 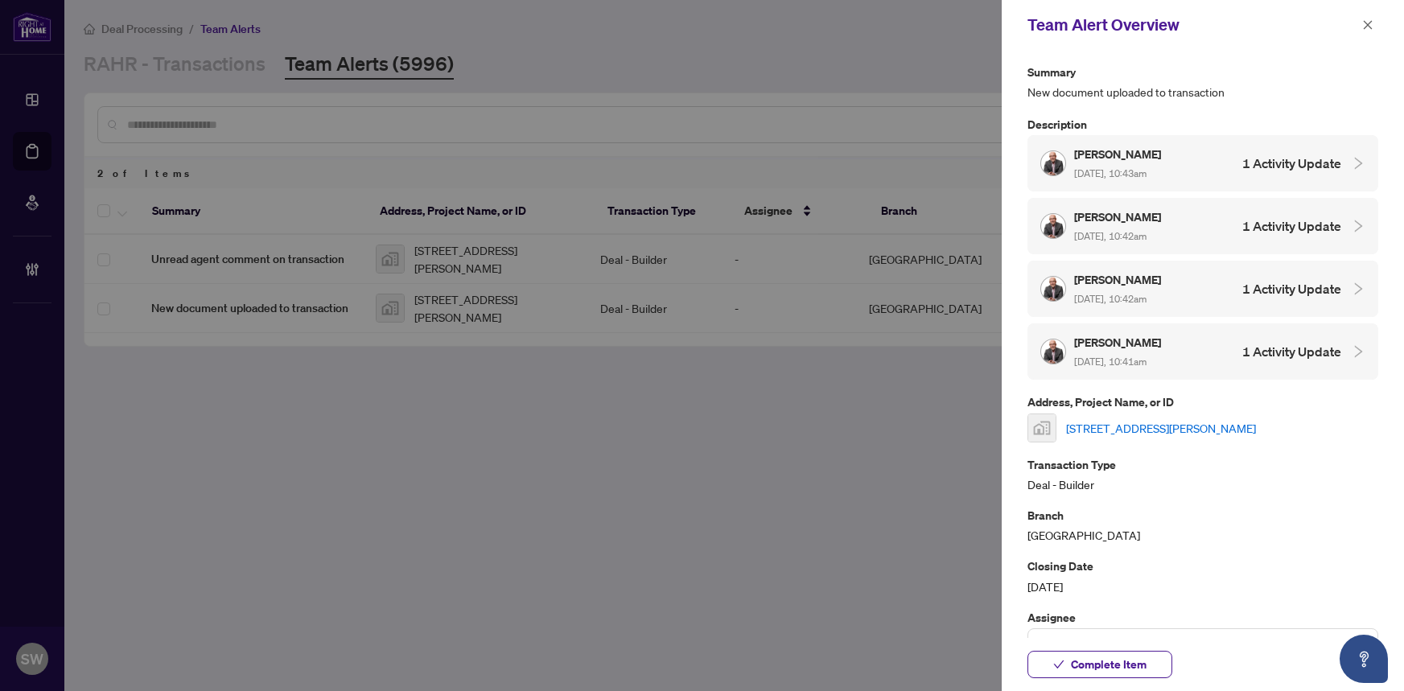 I want to click on p: Summary, so click(x=1203, y=72).